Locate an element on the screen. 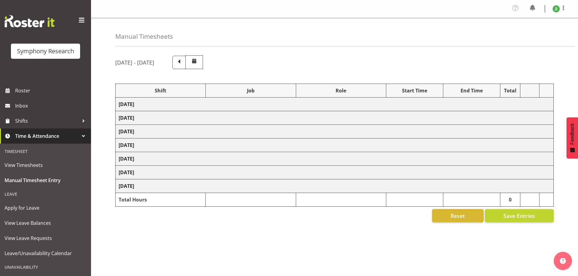 This screenshot has height=276, width=578. button: Save Entries is located at coordinates (519, 216).